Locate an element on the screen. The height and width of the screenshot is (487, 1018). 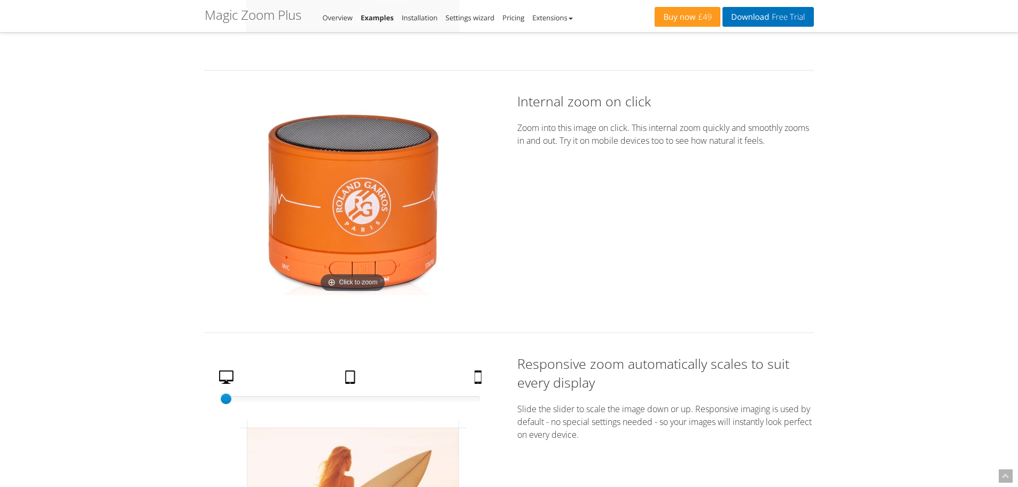
a: Overview is located at coordinates (338, 18).